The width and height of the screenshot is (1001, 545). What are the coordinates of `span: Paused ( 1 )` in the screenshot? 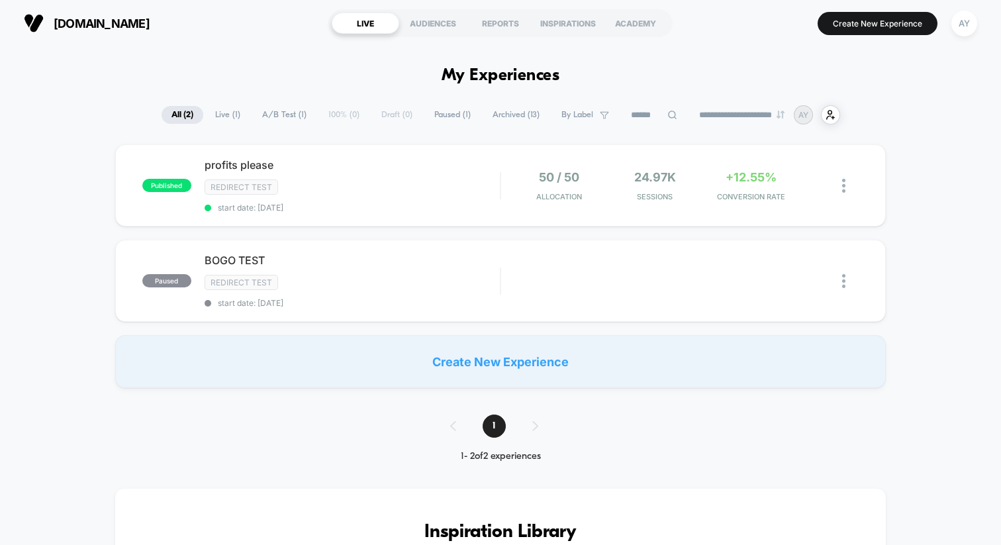 It's located at (452, 114).